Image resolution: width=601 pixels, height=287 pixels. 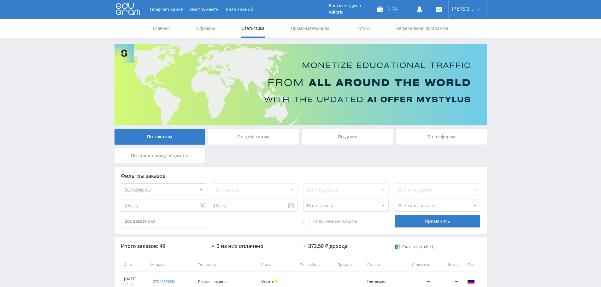 I want to click on div: По действиям, so click(x=253, y=137).